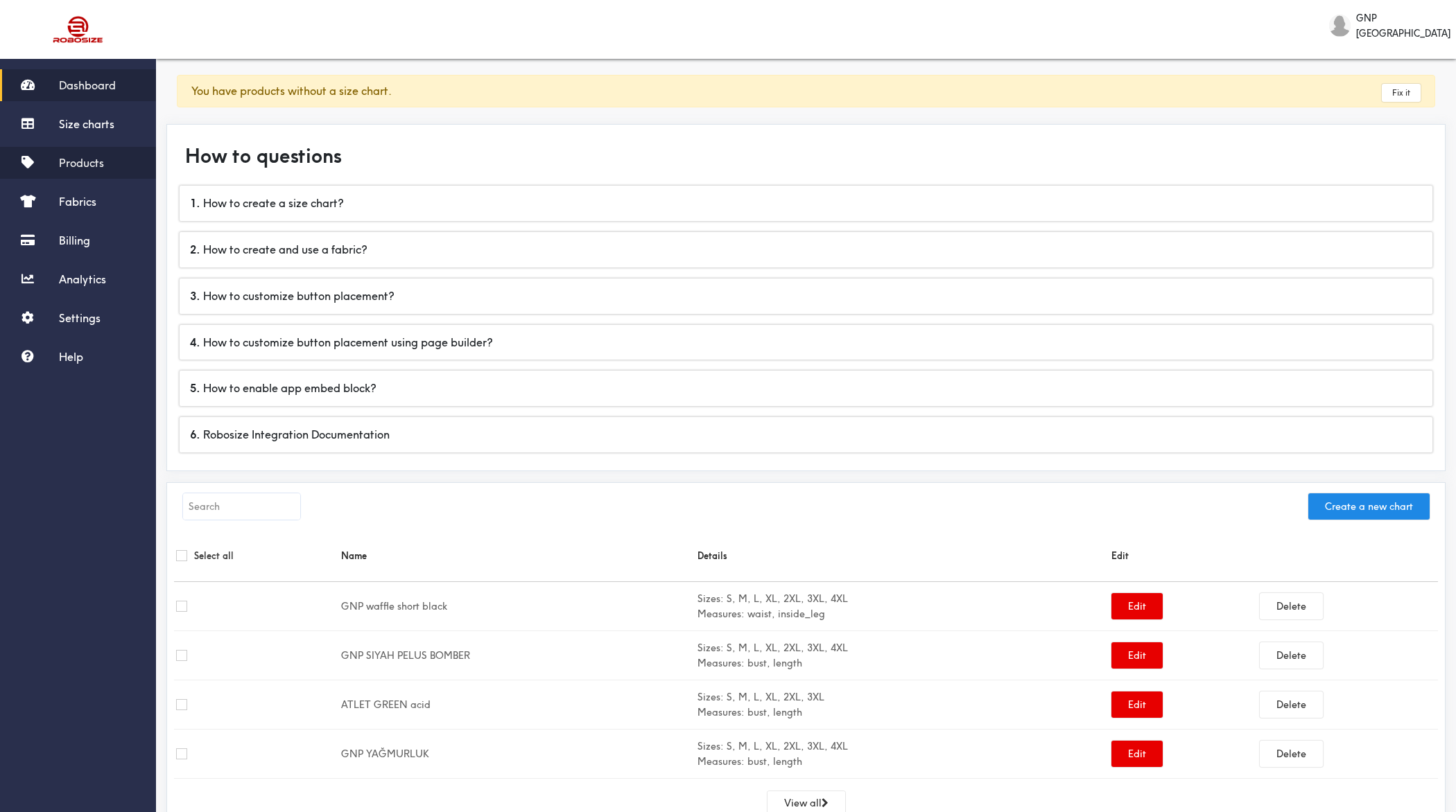 Image resolution: width=1456 pixels, height=812 pixels. What do you see at coordinates (517, 607) in the screenshot?
I see `td: GNP waffle short black` at bounding box center [517, 607].